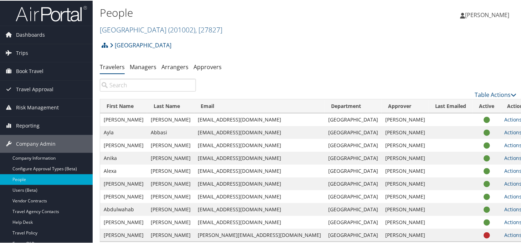 The width and height of the screenshot is (521, 243). Describe the element at coordinates (51, 13) in the screenshot. I see `img: airportal-logo.png` at that location.